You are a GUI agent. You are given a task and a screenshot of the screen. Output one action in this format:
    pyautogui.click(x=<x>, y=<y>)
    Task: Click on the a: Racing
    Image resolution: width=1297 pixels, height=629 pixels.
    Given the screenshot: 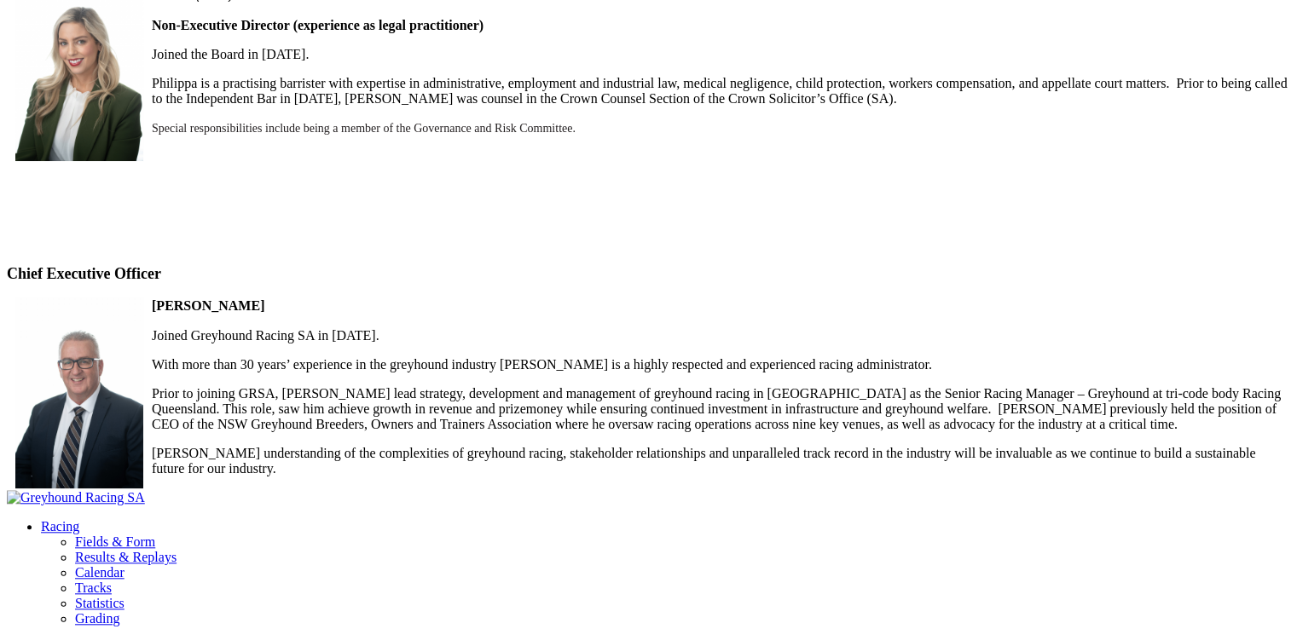 What is the action you would take?
    pyautogui.click(x=60, y=526)
    